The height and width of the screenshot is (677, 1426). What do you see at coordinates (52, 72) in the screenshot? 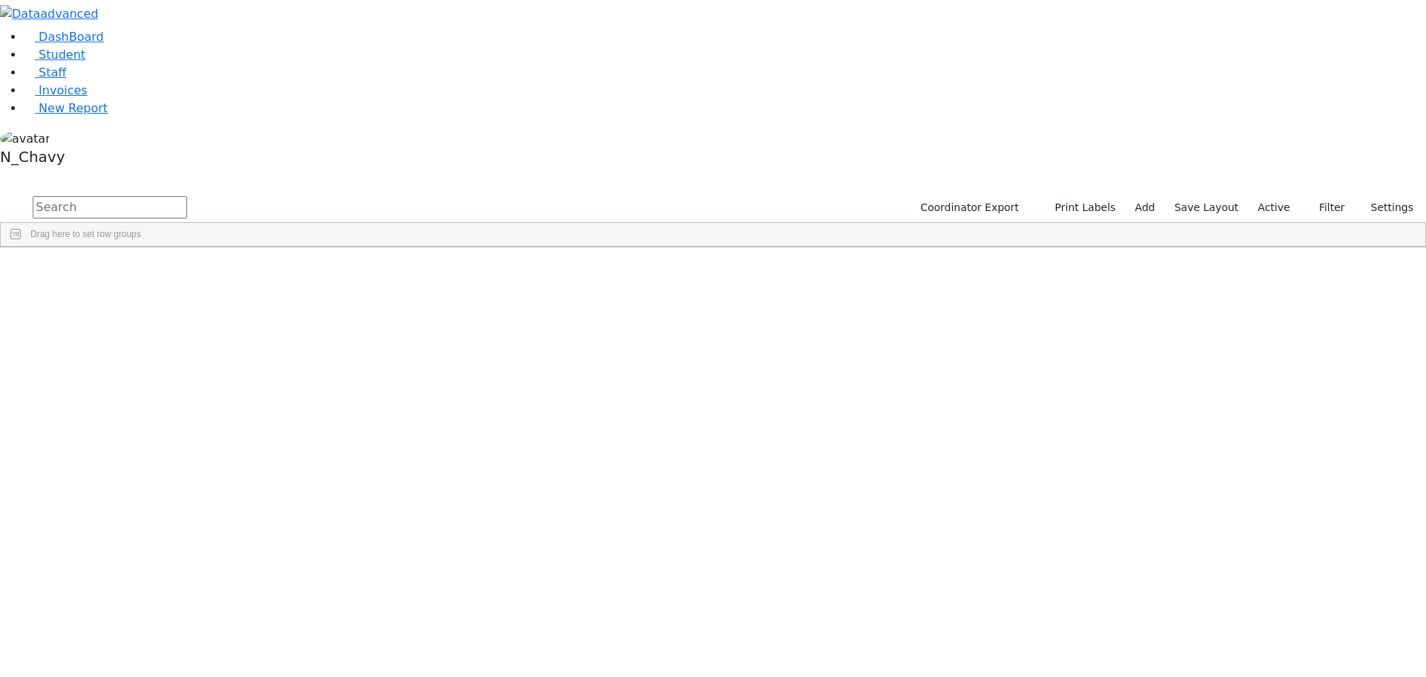
I see `span: Staff` at bounding box center [52, 72].